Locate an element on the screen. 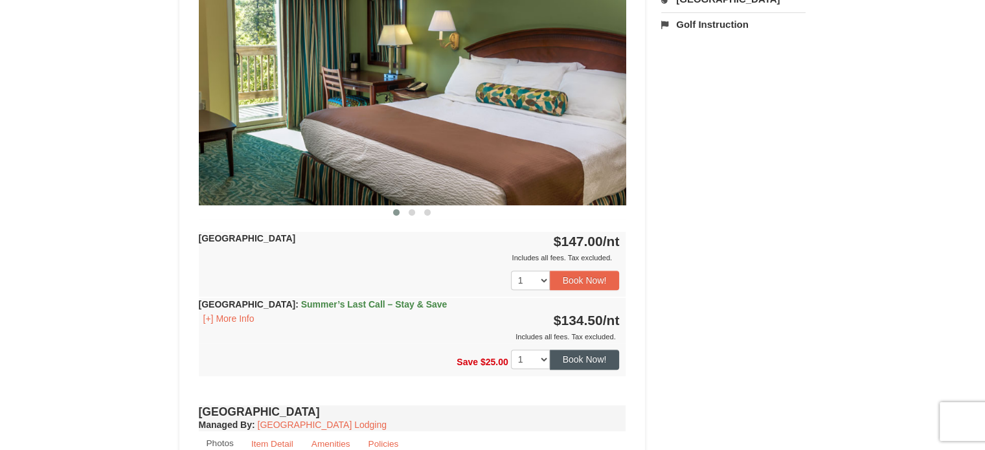  span: $134.50 is located at coordinates (578, 320).